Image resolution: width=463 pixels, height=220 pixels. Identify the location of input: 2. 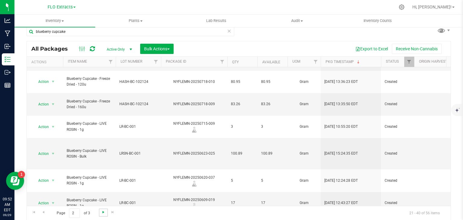
(74, 213).